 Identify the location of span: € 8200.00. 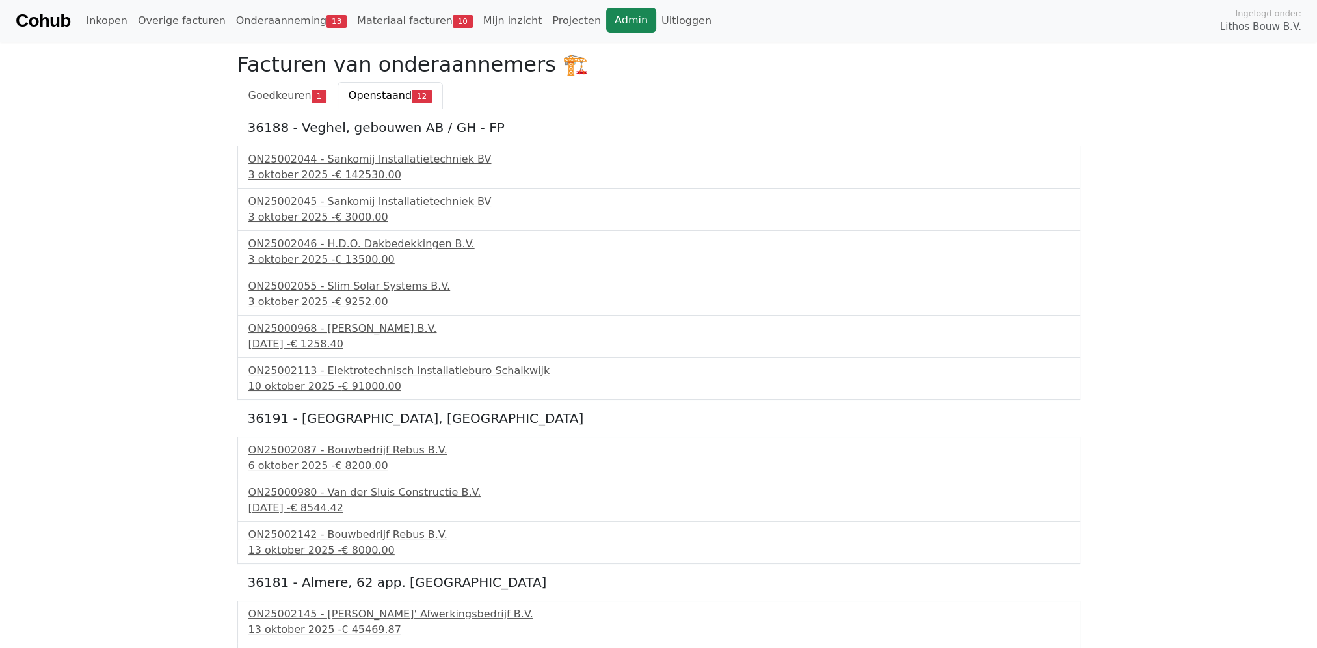
(361, 465).